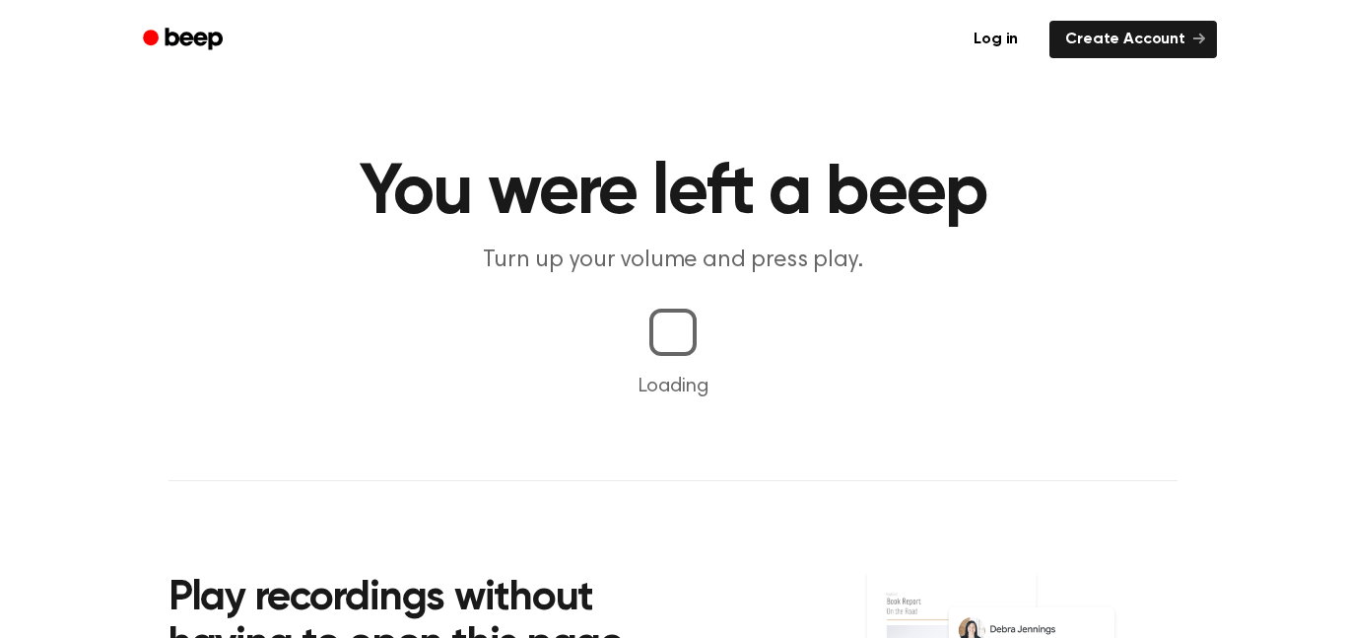  Describe the element at coordinates (673, 260) in the screenshot. I see `p: Turn up your volume and press play.` at that location.